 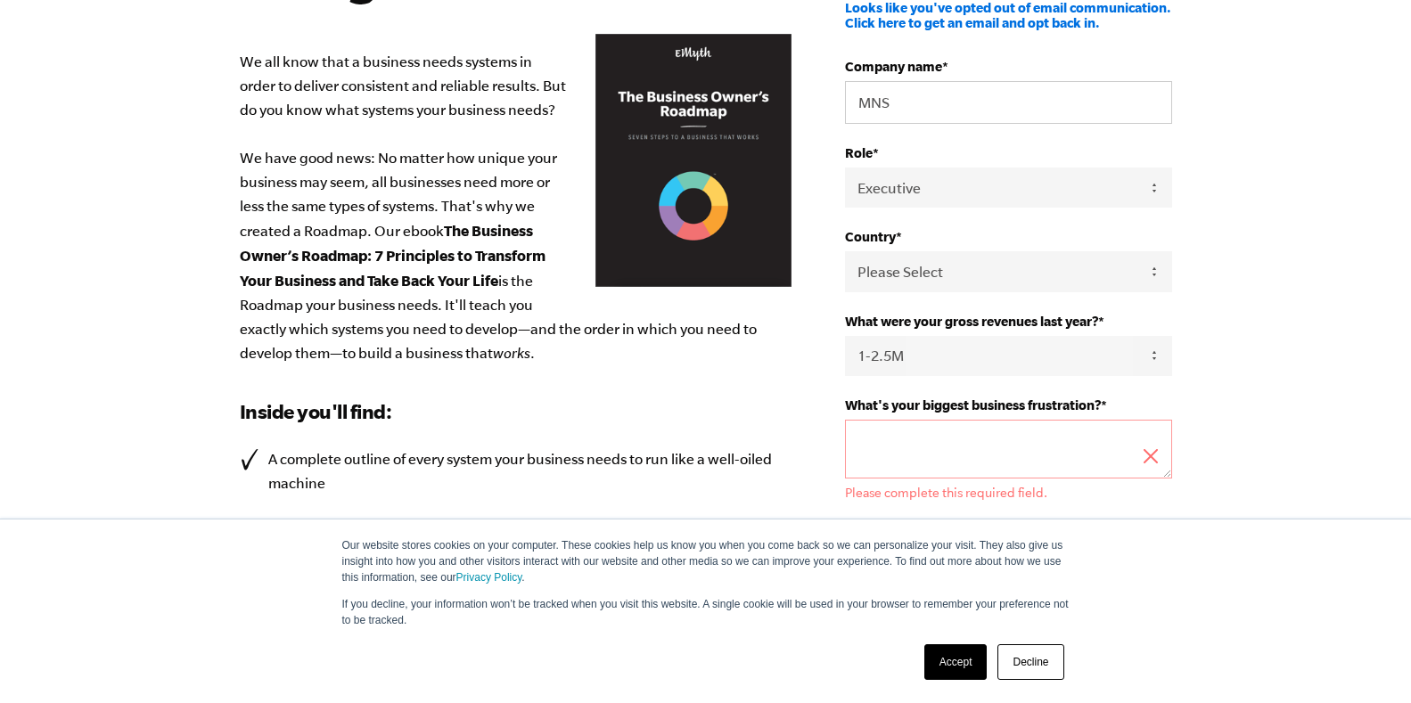 I want to click on em: works, so click(x=512, y=353).